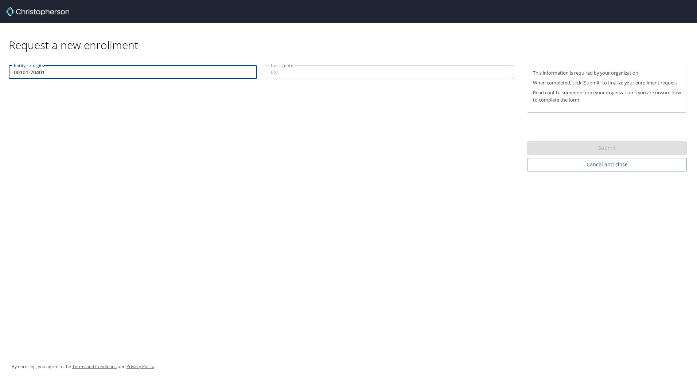  Describe the element at coordinates (351, 38) in the screenshot. I see `div: Request a new enrollment` at that location.